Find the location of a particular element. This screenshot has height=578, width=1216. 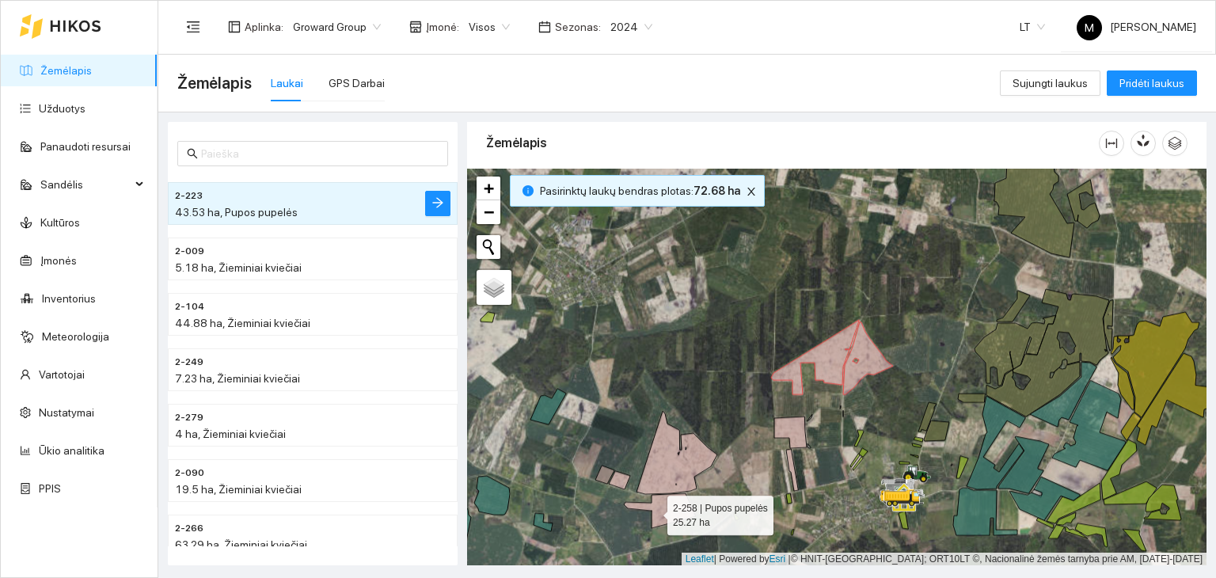

span: close is located at coordinates (751, 192).